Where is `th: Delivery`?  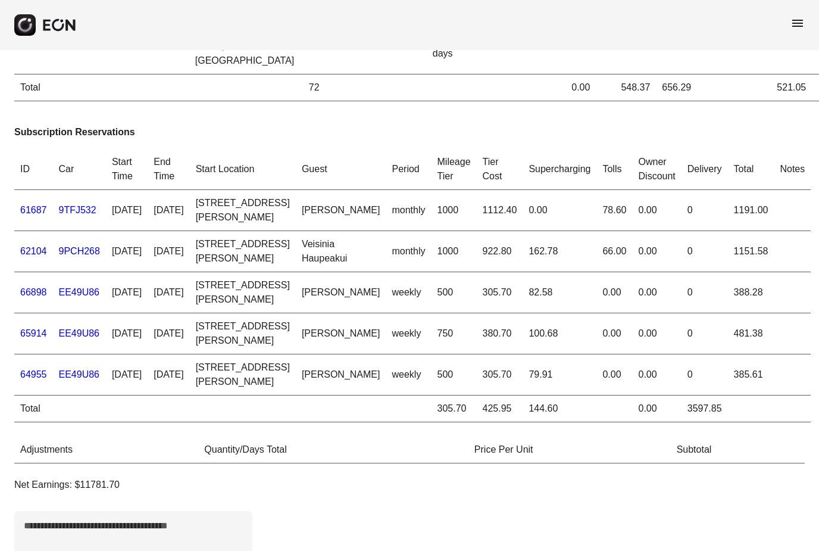 th: Delivery is located at coordinates (705, 169).